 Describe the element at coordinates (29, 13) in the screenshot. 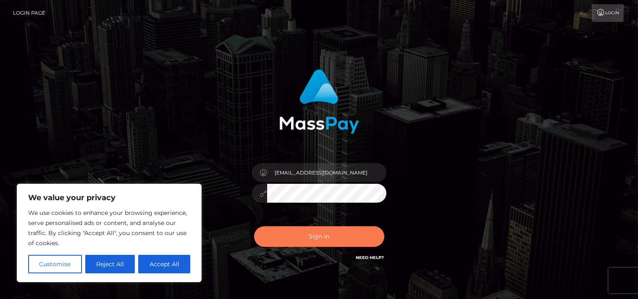

I see `a: Login Page` at that location.